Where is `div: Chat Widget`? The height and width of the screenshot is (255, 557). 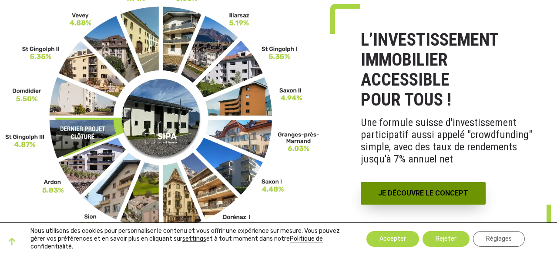 div: Chat Widget is located at coordinates (535, 234).